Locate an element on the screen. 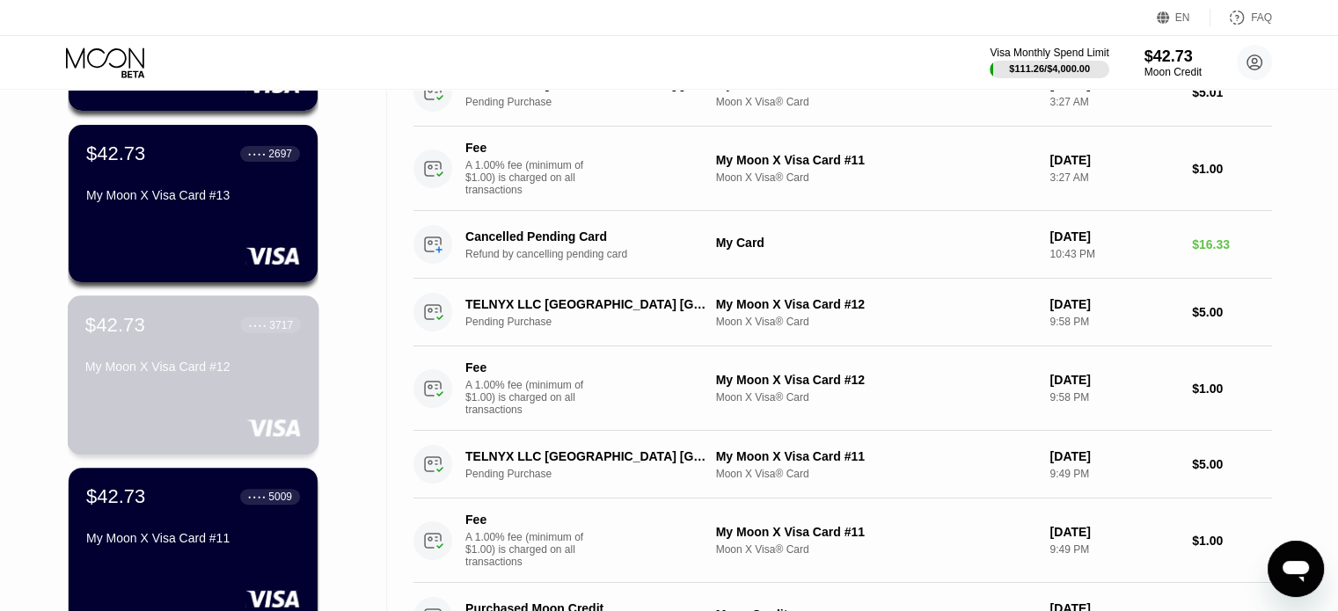  div: $42.73Moon Credit is located at coordinates (1173, 62).